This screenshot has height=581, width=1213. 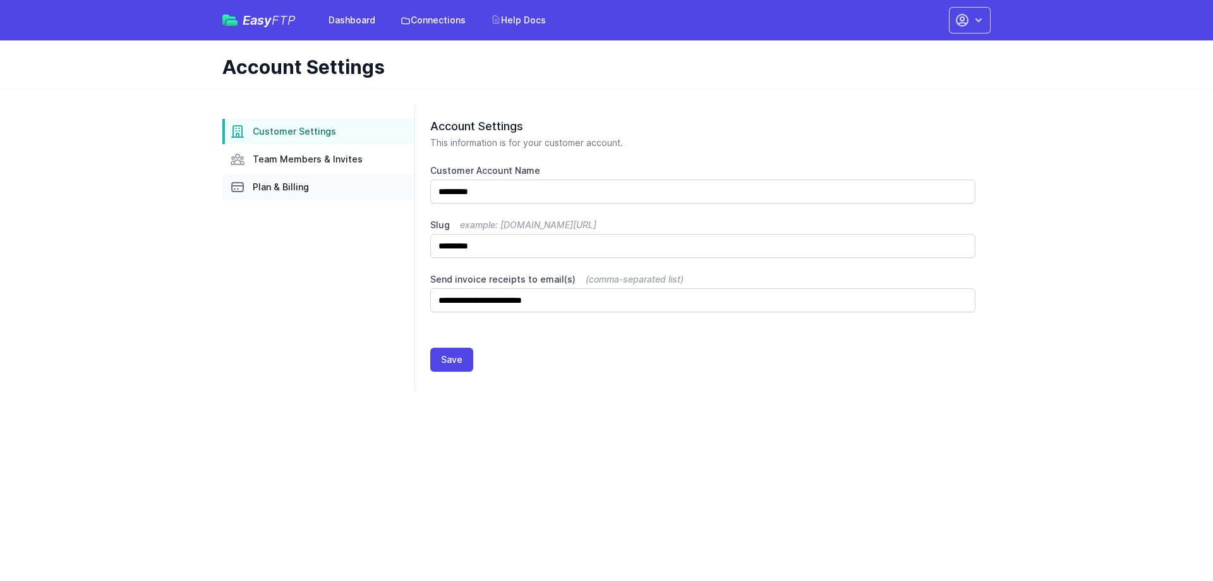 What do you see at coordinates (635, 279) in the screenshot?
I see `span: (comma-separated list)` at bounding box center [635, 279].